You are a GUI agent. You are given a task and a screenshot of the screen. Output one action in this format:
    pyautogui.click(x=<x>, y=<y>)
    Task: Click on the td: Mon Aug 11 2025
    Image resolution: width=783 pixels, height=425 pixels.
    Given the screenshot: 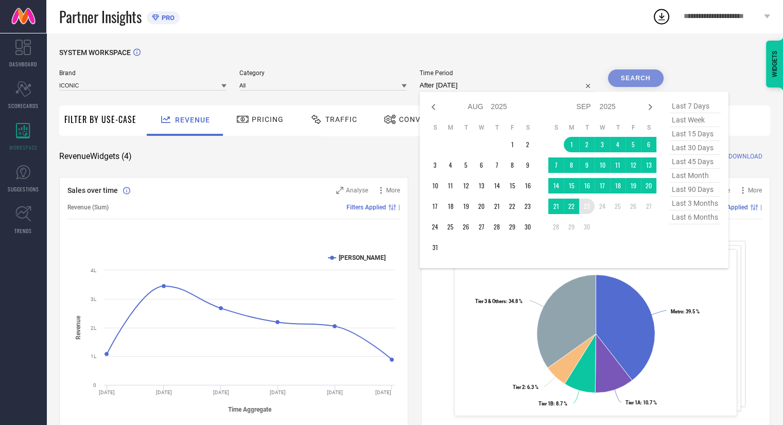 What is the action you would take?
    pyautogui.click(x=450, y=186)
    